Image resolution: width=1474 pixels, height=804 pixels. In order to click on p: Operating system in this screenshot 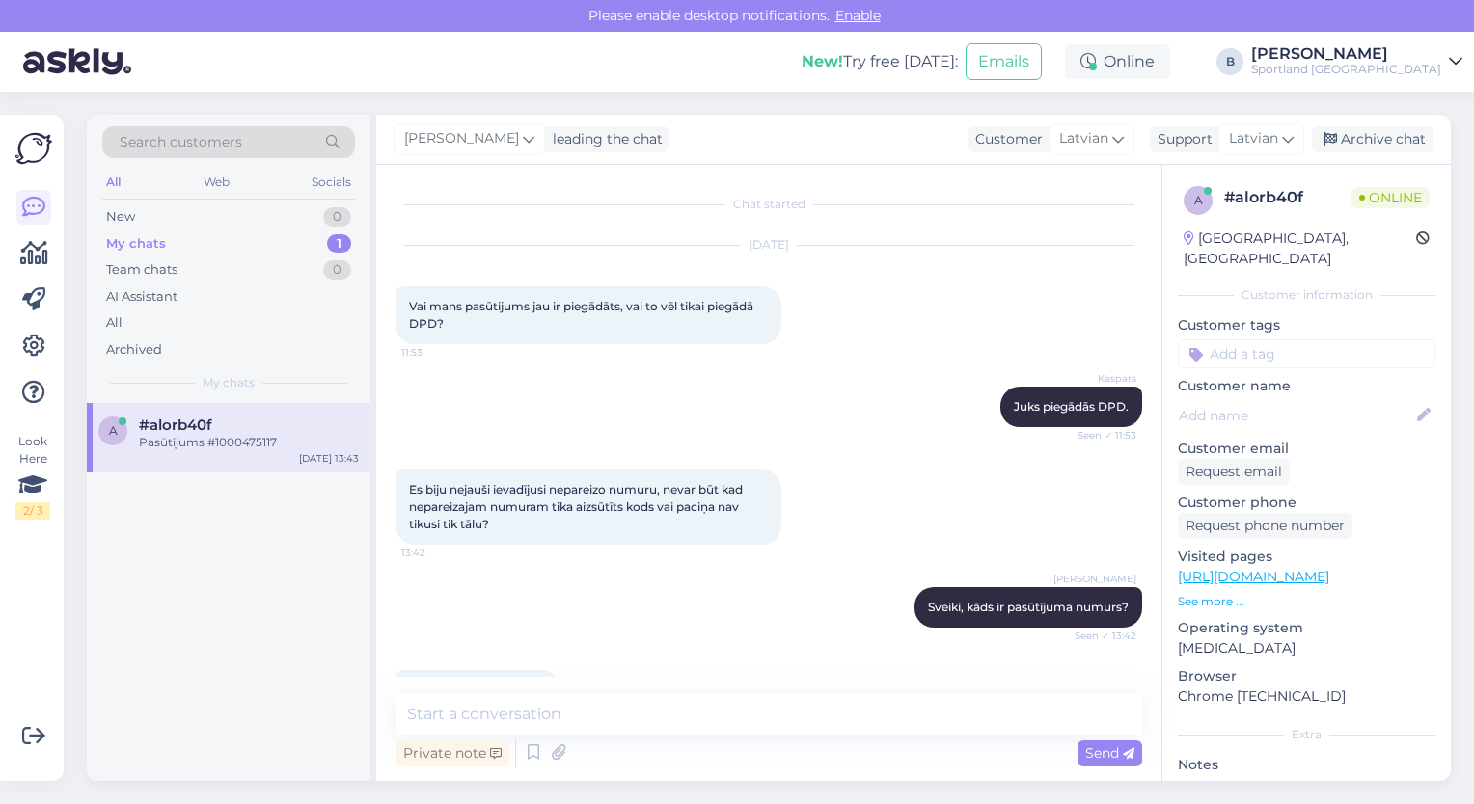, I will do `click(1306, 628)`.